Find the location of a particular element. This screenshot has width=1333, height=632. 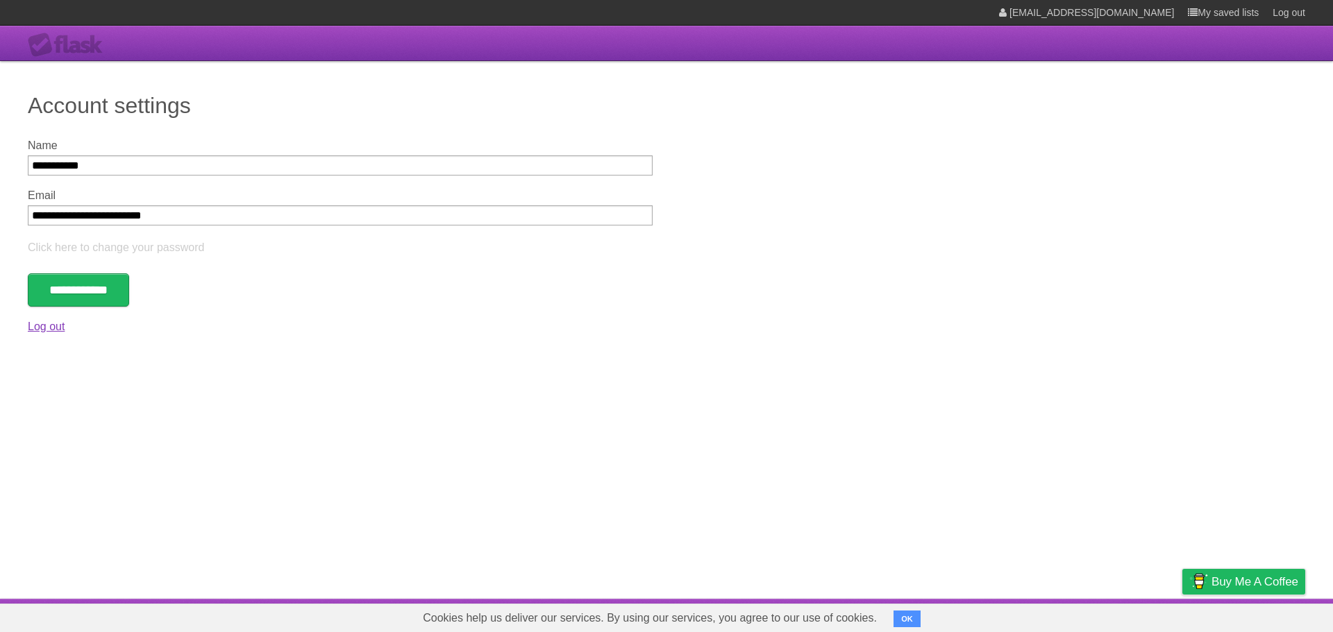

img: Buy me a coffee is located at coordinates (1198, 582).